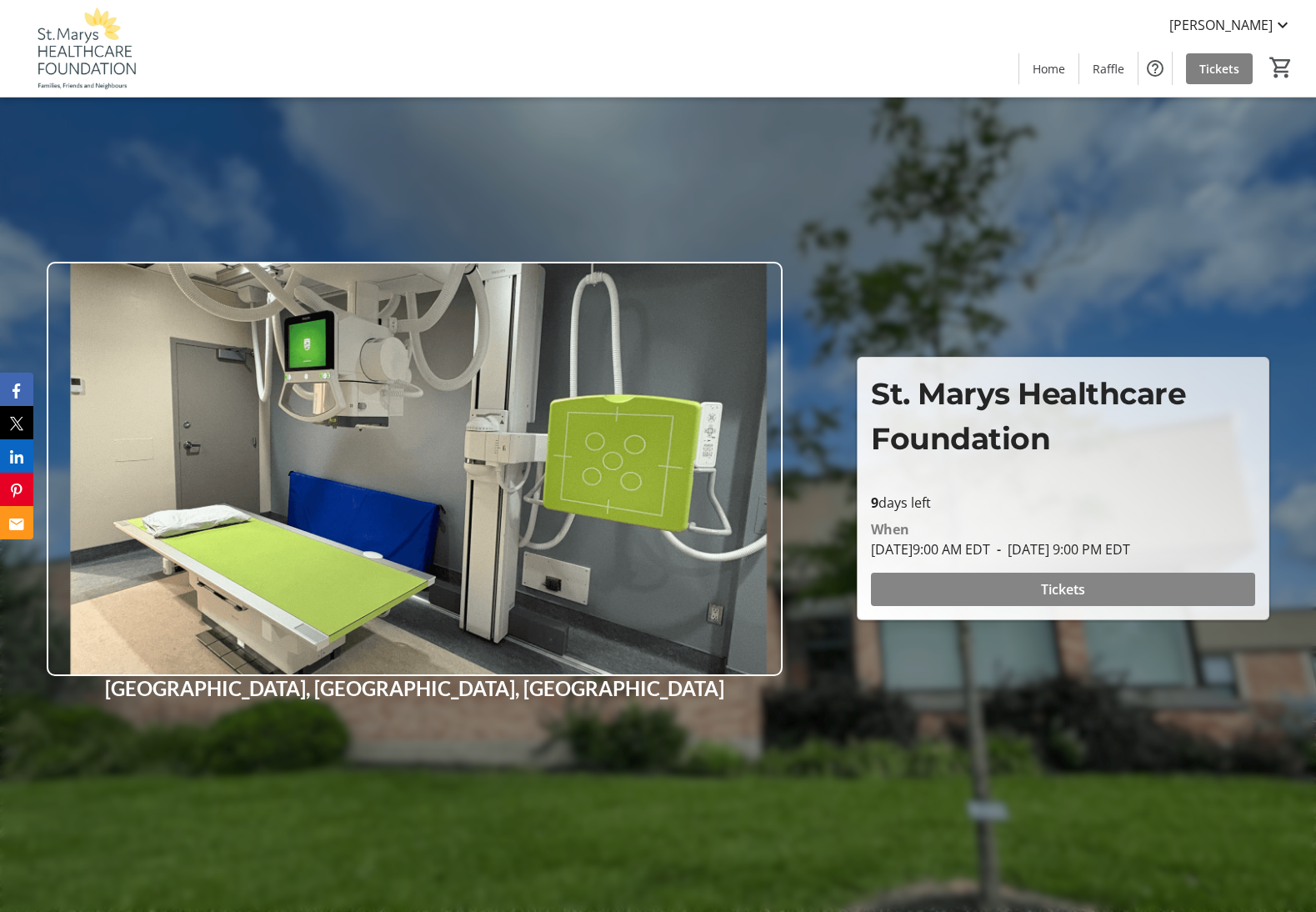  Describe the element at coordinates (1062, 503) in the screenshot. I see `p: days left` at that location.